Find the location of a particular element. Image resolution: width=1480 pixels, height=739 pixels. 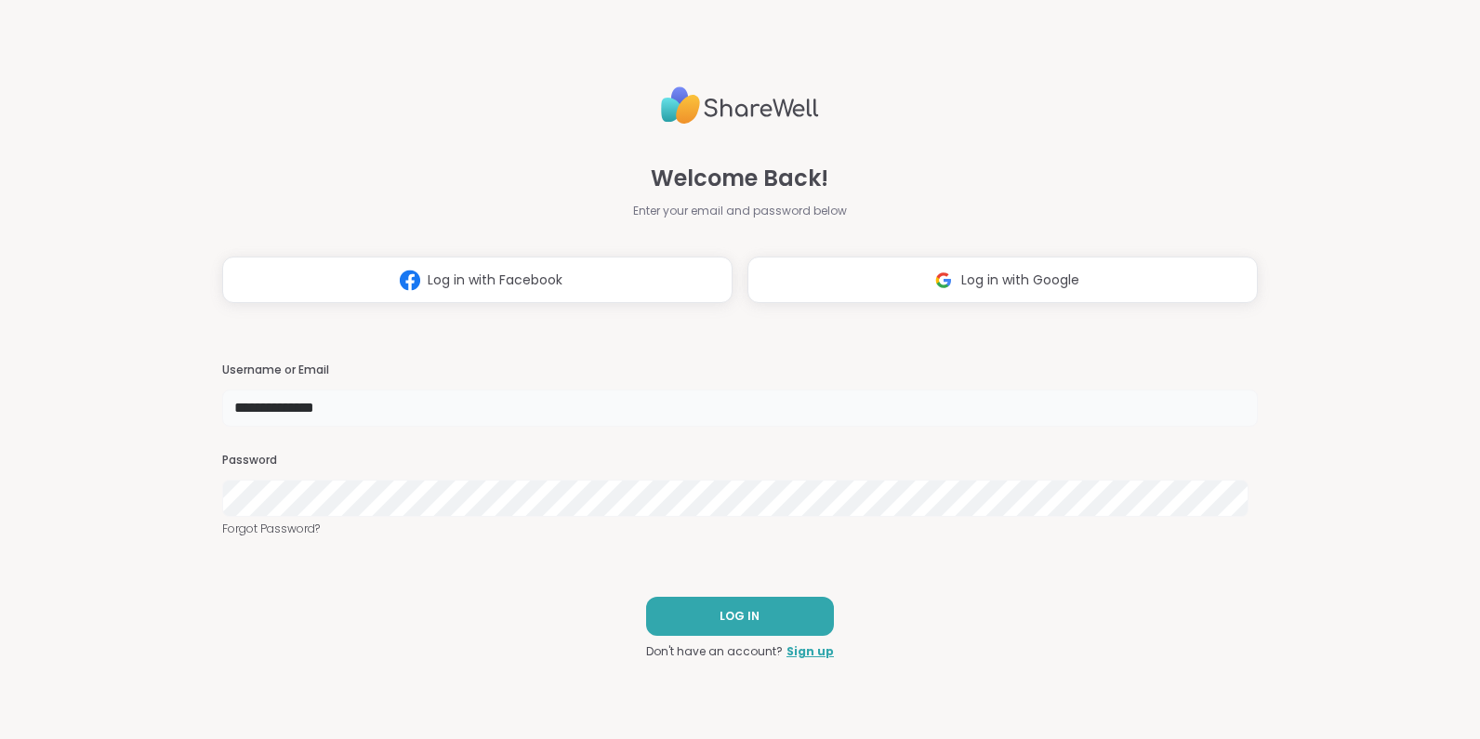

button: Log in with Google is located at coordinates (1002, 280).